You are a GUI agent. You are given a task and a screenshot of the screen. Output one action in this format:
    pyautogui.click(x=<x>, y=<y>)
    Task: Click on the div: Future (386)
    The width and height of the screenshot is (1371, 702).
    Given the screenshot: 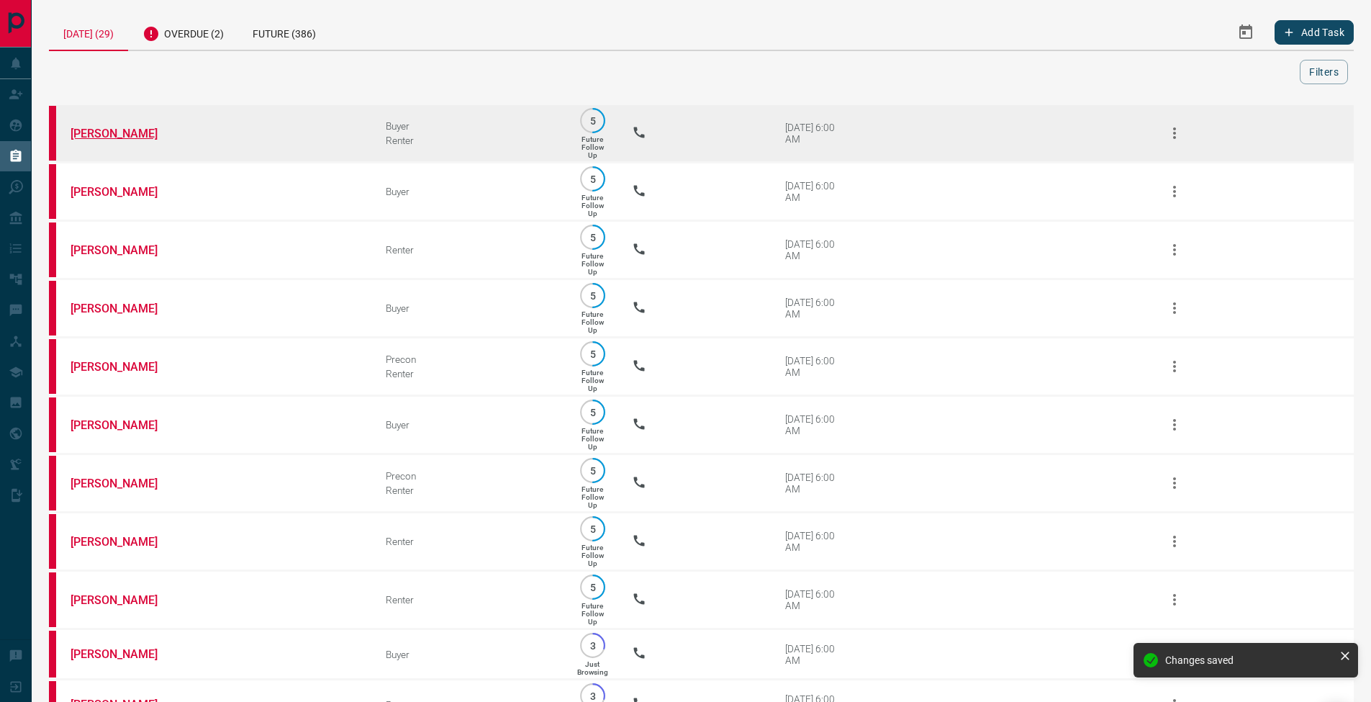 What is the action you would take?
    pyautogui.click(x=284, y=32)
    